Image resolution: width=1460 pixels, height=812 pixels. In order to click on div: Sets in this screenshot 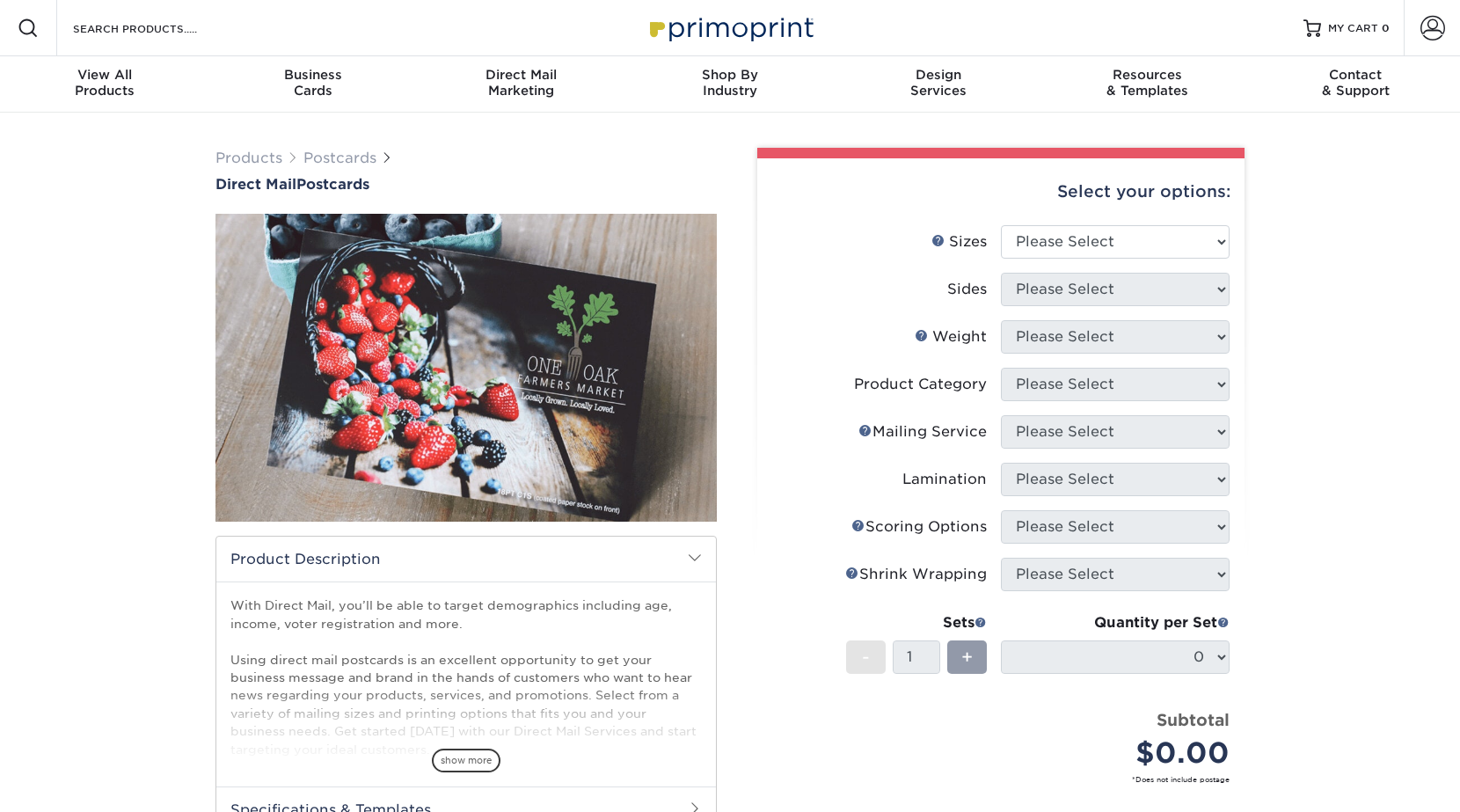, I will do `click(917, 623)`.